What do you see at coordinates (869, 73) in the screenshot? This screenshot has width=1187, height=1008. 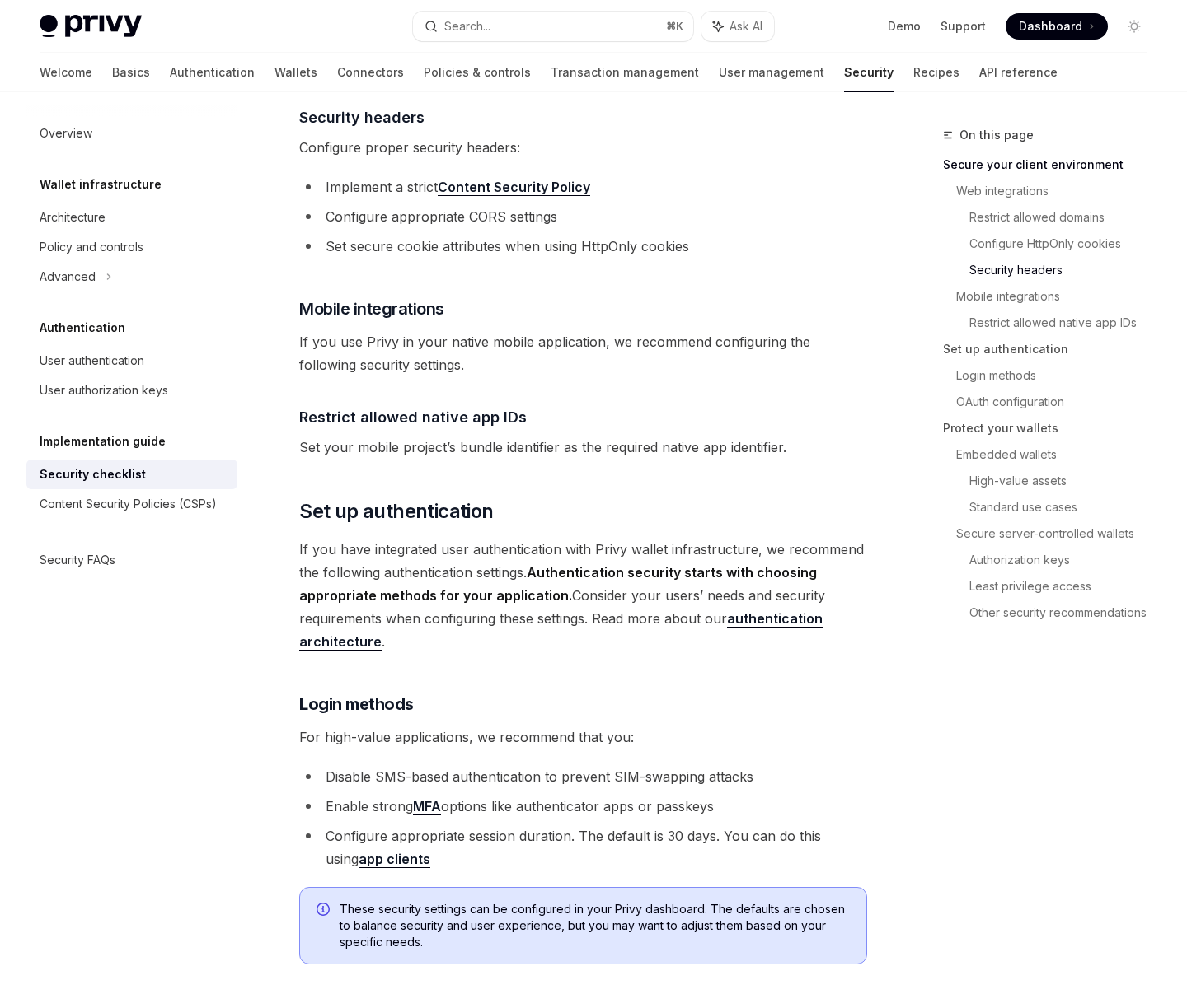 I see `a: Security` at bounding box center [869, 73].